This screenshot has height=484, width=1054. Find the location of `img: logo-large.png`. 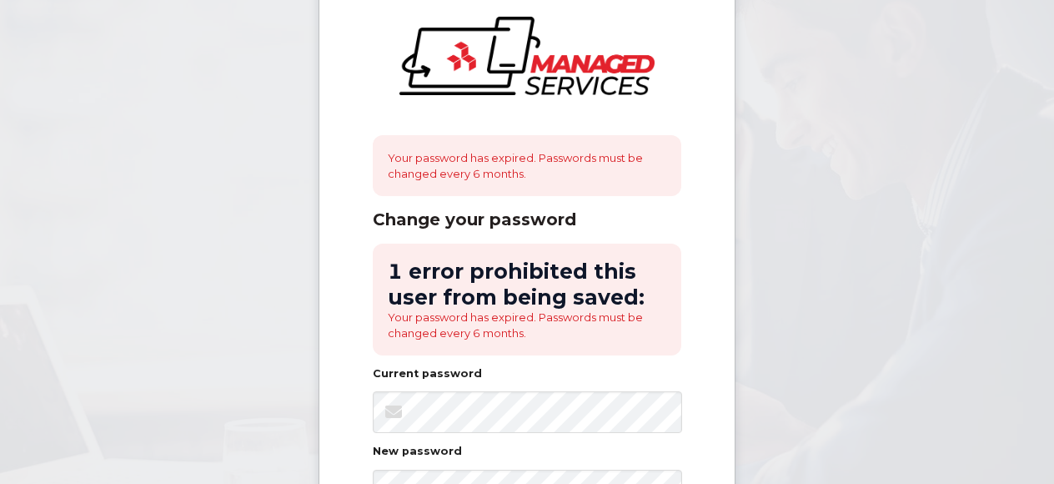

img: logo-large.png is located at coordinates (527, 56).